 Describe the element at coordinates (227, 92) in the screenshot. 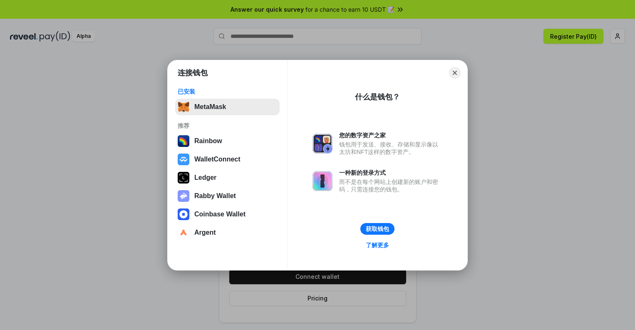

I see `div: 已安装` at that location.